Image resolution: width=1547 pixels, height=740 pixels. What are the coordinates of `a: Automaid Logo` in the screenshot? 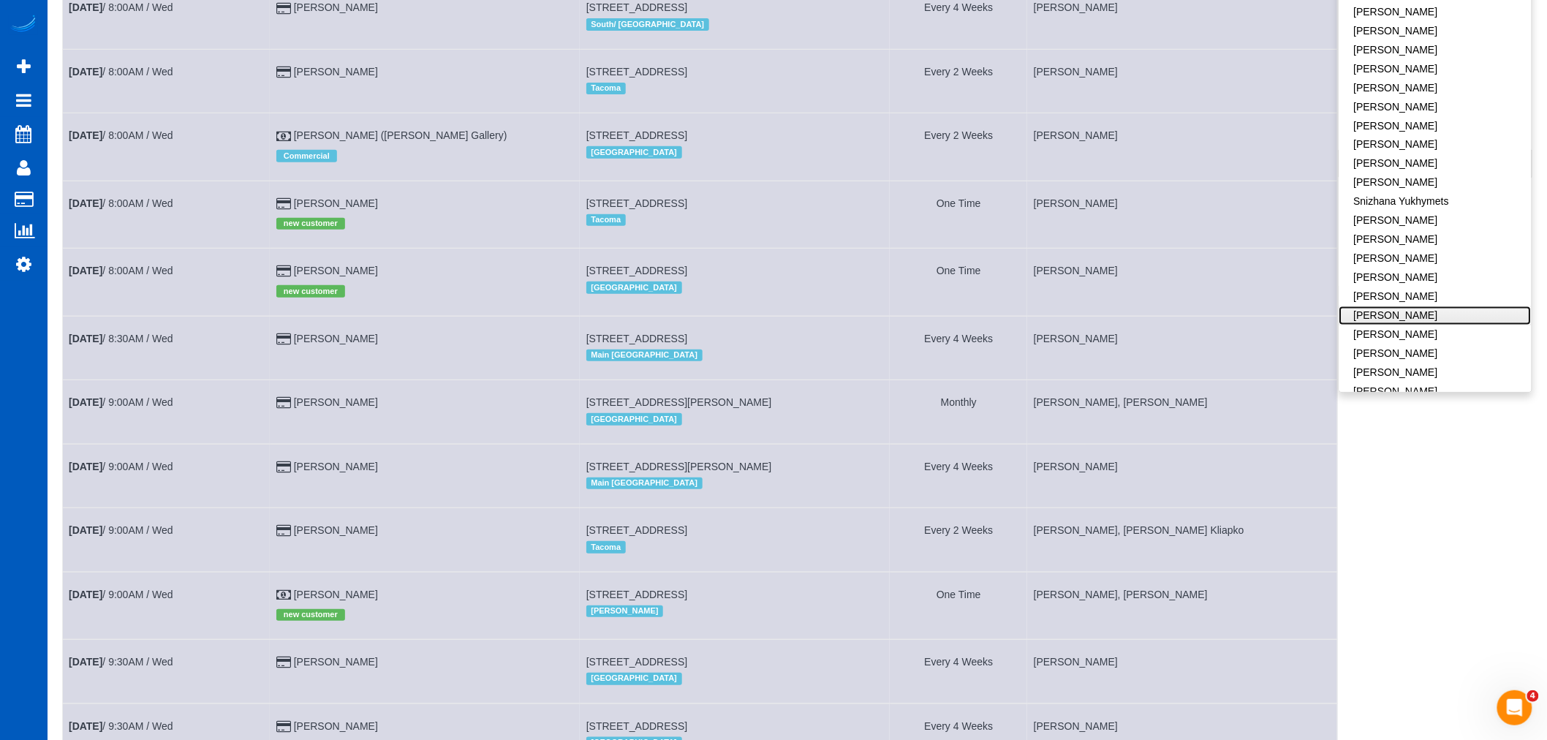 It's located at (23, 25).